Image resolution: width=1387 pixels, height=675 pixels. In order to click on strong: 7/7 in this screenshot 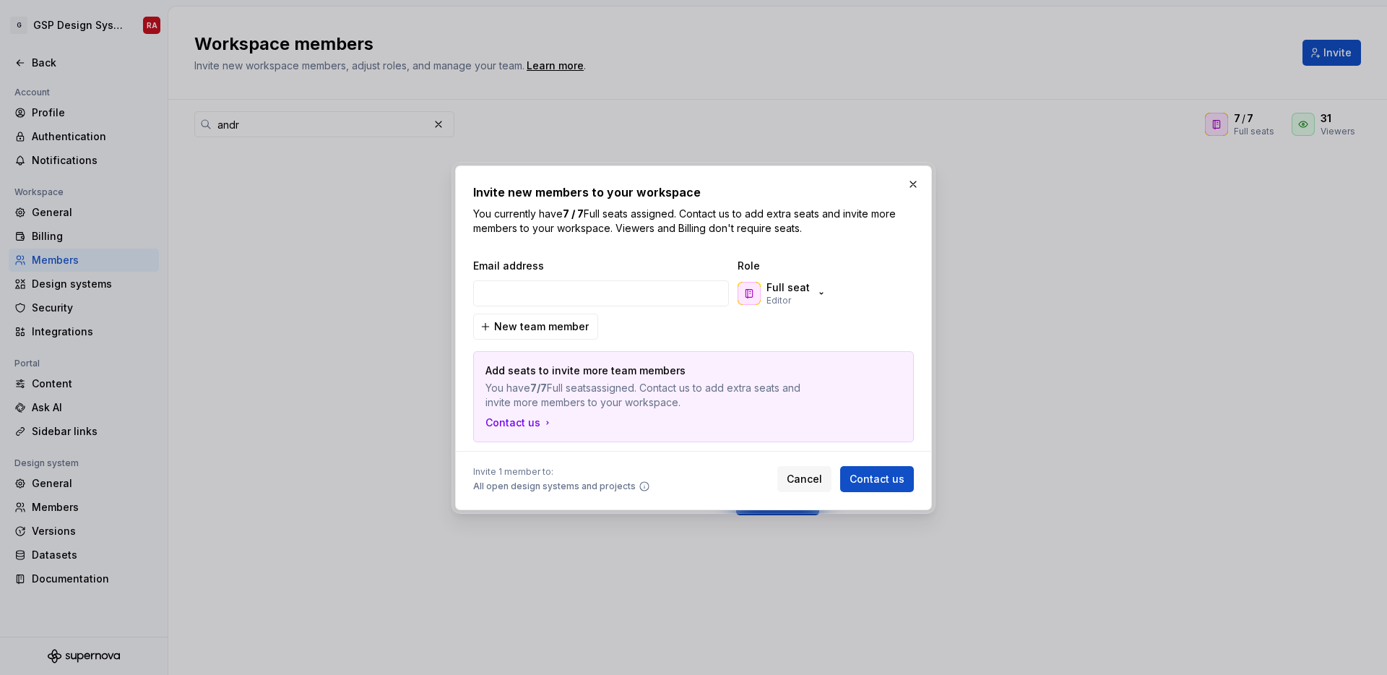, I will do `click(538, 387)`.